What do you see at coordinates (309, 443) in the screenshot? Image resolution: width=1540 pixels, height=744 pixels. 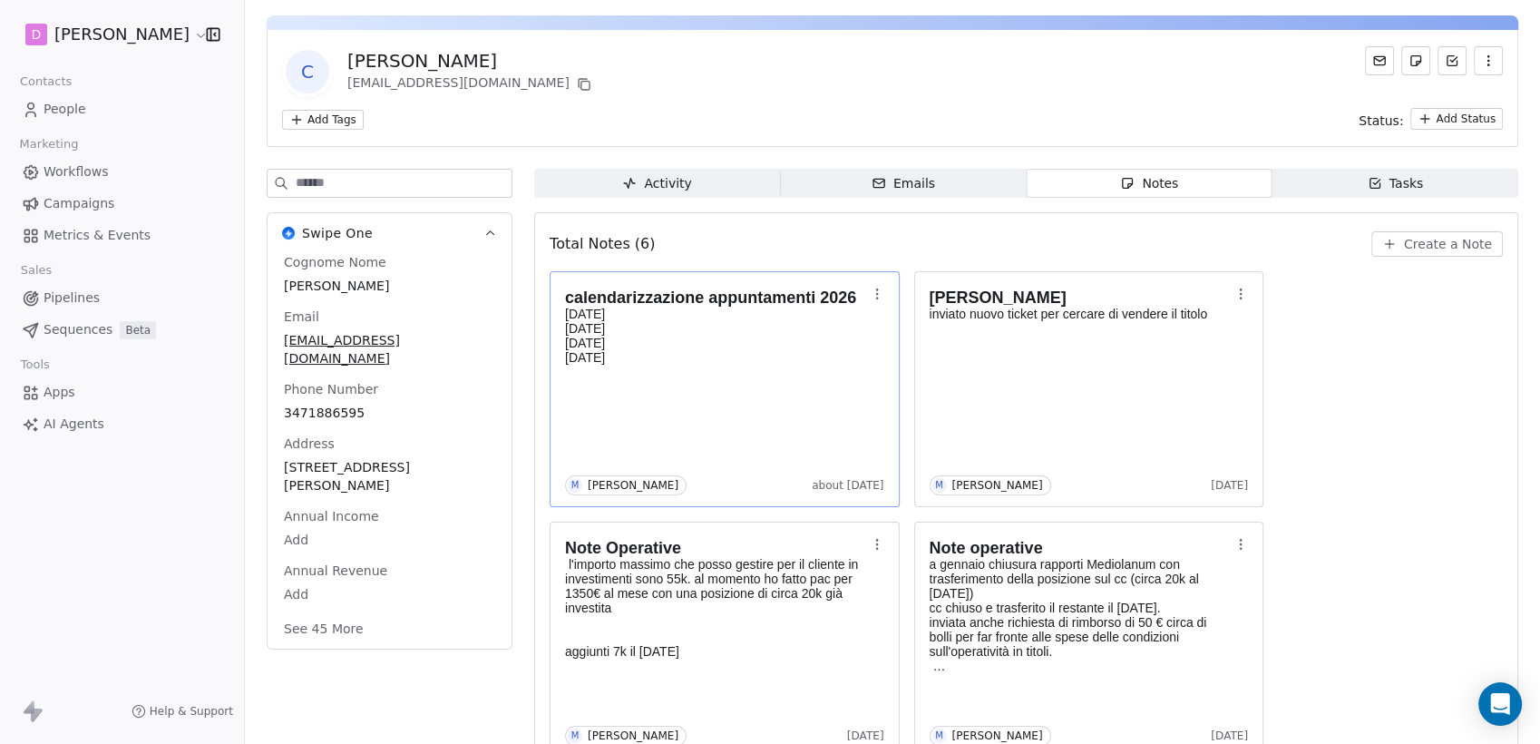 I see `span: Address` at bounding box center [309, 443].